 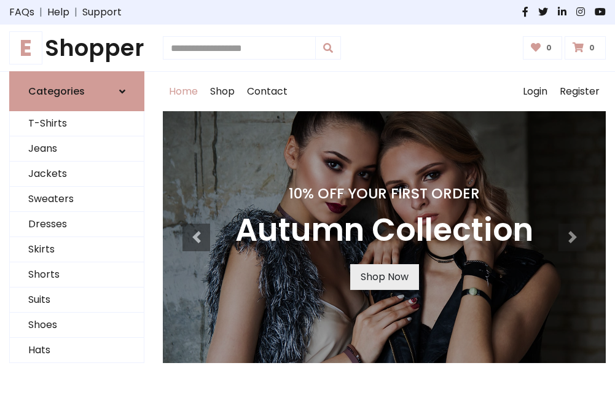 I want to click on a: Dresses, so click(x=77, y=224).